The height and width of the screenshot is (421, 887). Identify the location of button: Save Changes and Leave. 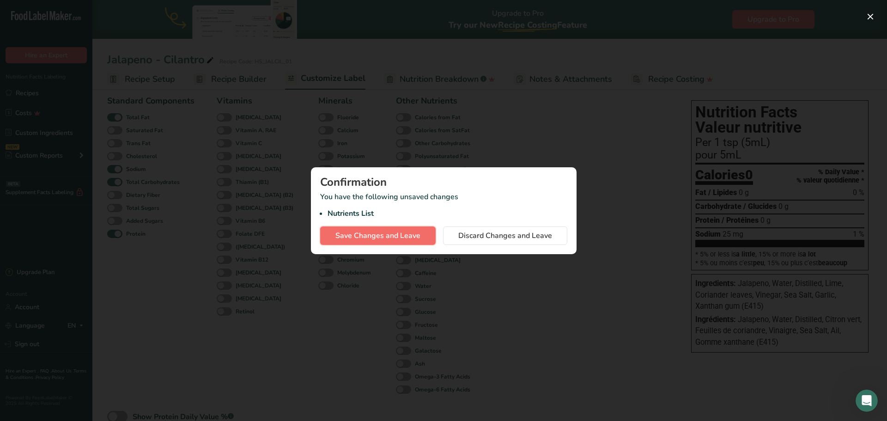
(378, 236).